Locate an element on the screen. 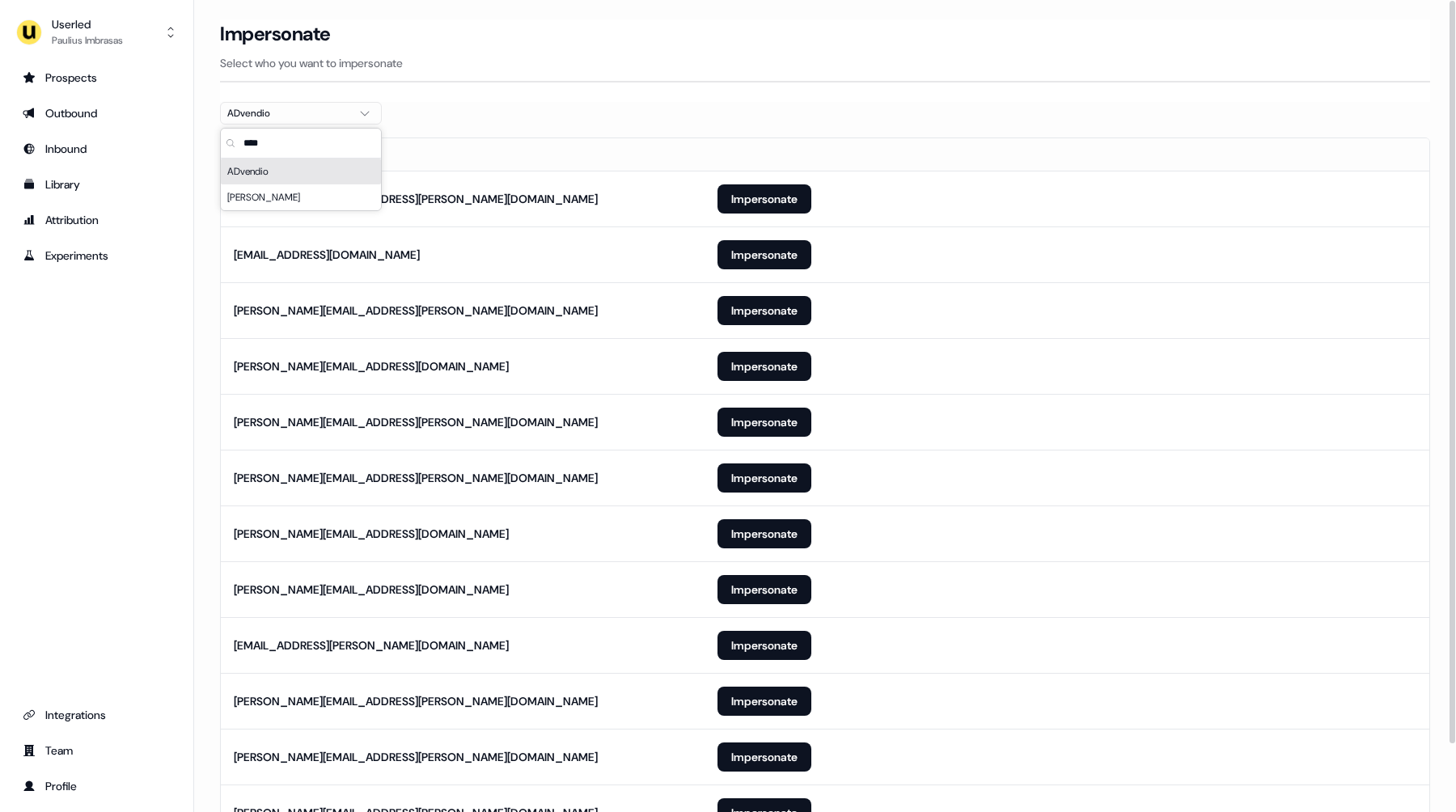  div: Experiments is located at coordinates (96, 256).